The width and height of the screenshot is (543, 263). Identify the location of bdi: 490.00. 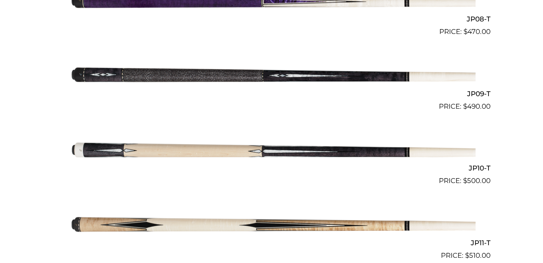
(476, 106).